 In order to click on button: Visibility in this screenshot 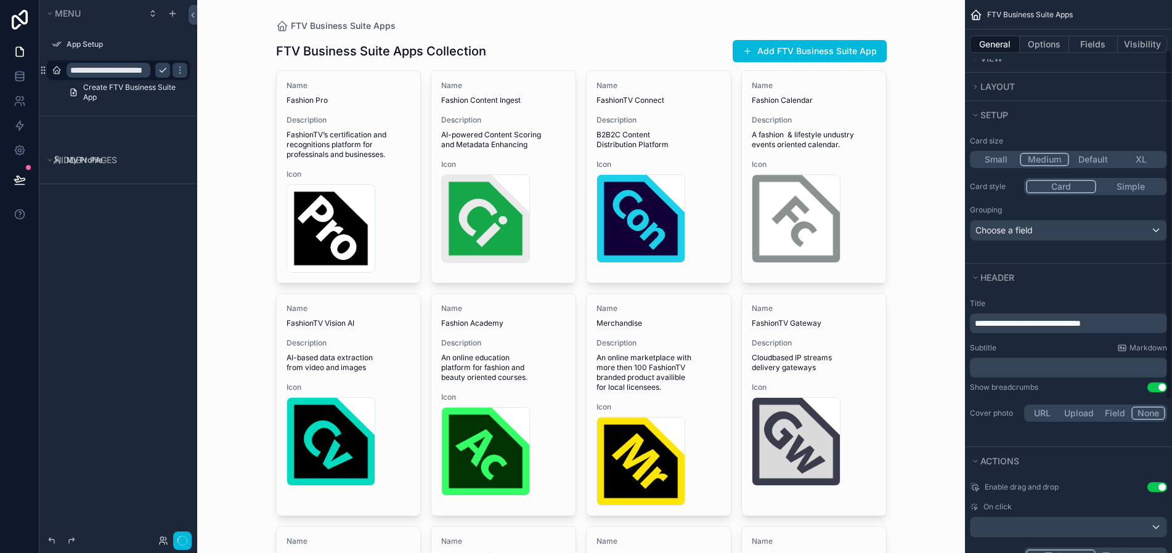, I will do `click(1142, 44)`.